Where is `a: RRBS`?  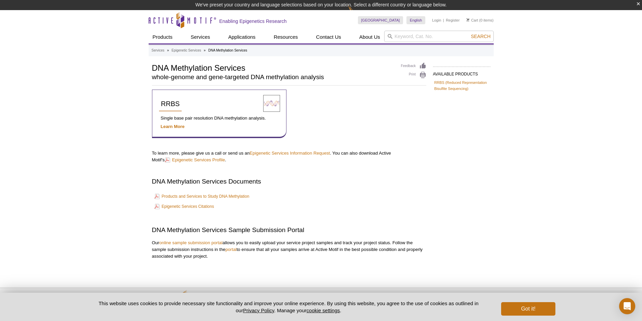 a: RRBS is located at coordinates (171, 104).